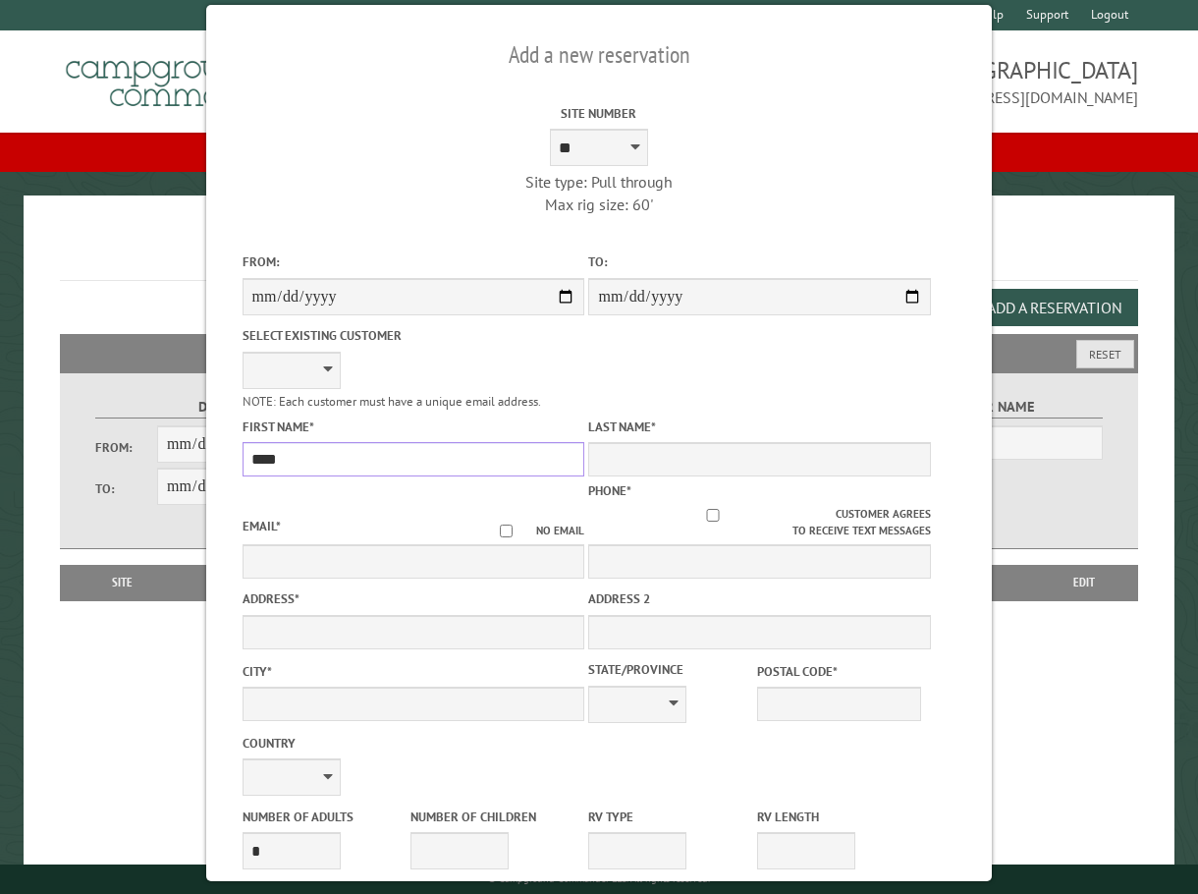 The image size is (1198, 894). Describe the element at coordinates (839, 816) in the screenshot. I see `label: RV Length` at that location.